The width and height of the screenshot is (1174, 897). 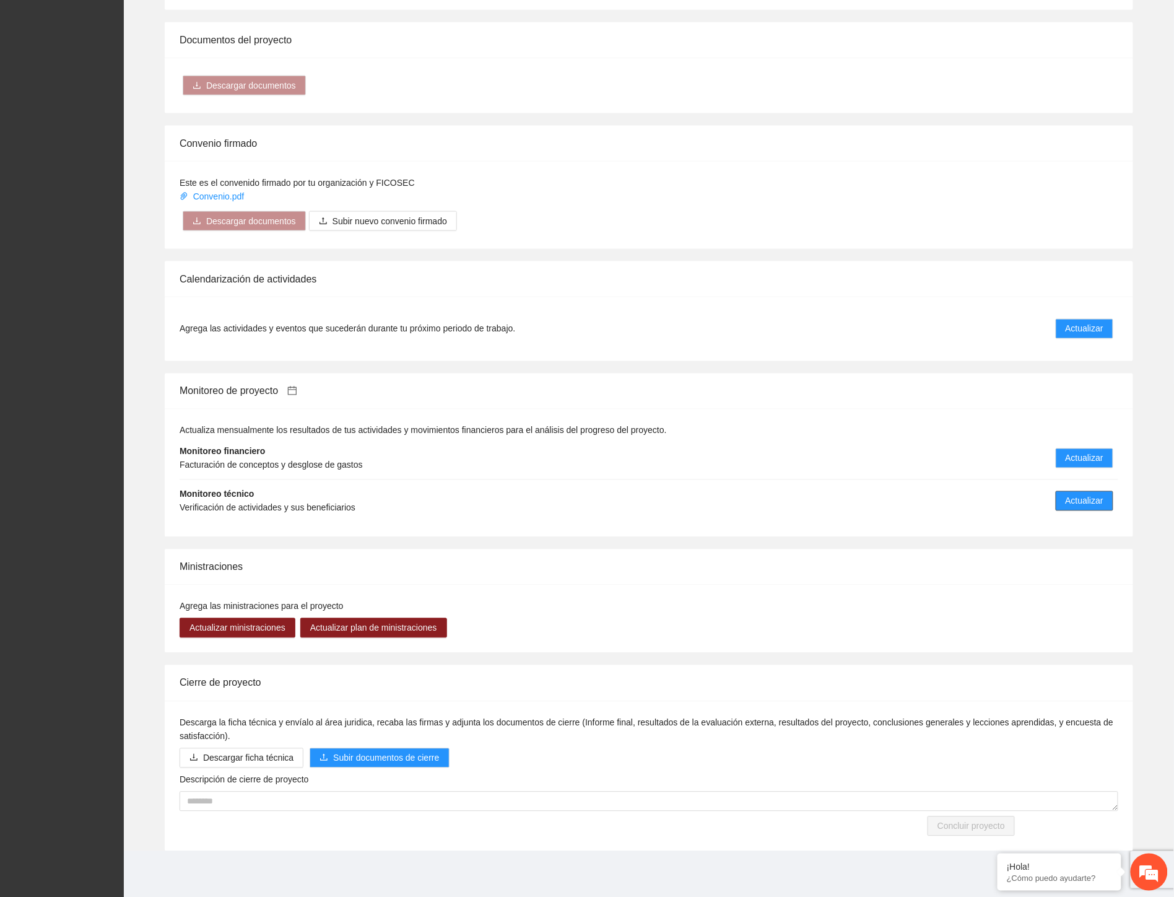 I want to click on a: downloadDescargar ficha técnica, so click(x=242, y=758).